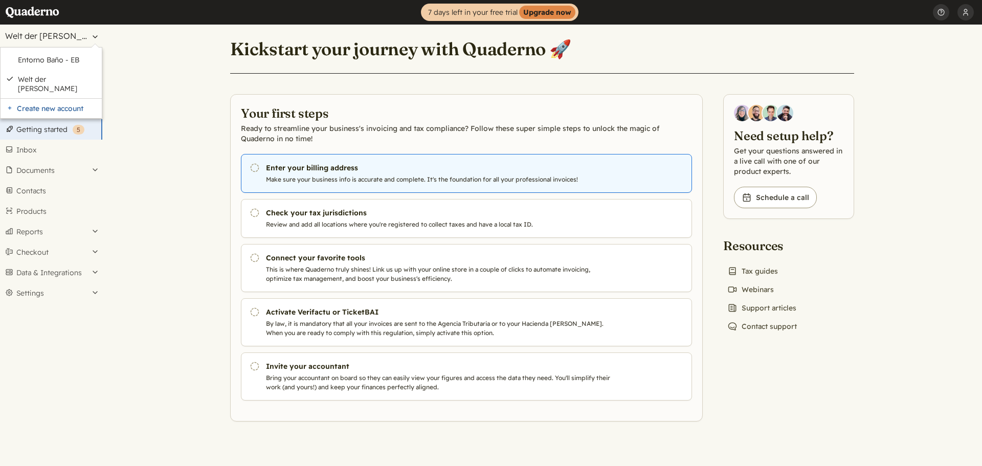 Image resolution: width=982 pixels, height=466 pixels. What do you see at coordinates (440, 258) in the screenshot?
I see `h3: Connect your favorite tools` at bounding box center [440, 258].